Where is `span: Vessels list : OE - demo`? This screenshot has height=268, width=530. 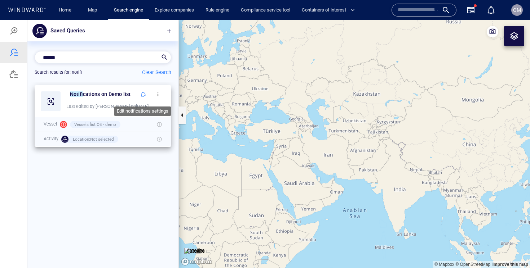 span: Vessels list : OE - demo is located at coordinates (95, 104).